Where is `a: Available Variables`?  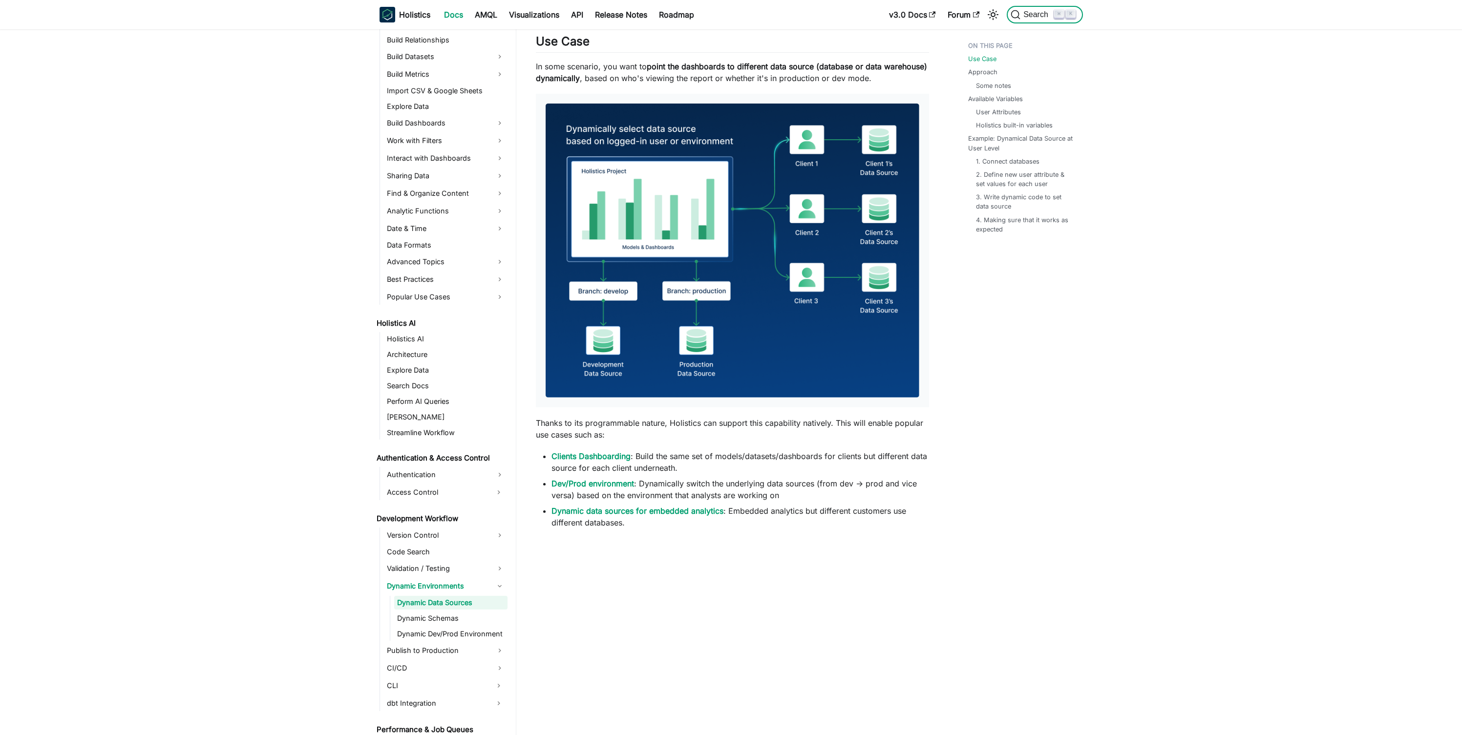 a: Available Variables is located at coordinates (996, 99).